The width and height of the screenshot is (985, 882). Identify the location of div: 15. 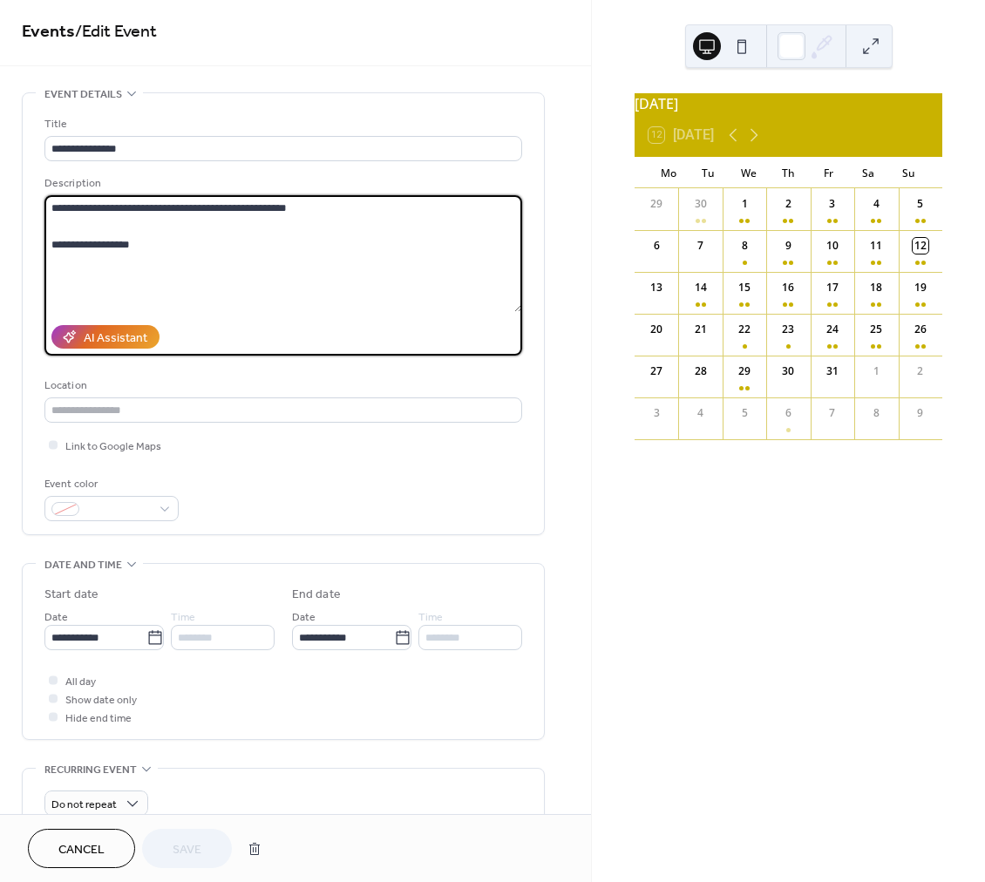
(745, 288).